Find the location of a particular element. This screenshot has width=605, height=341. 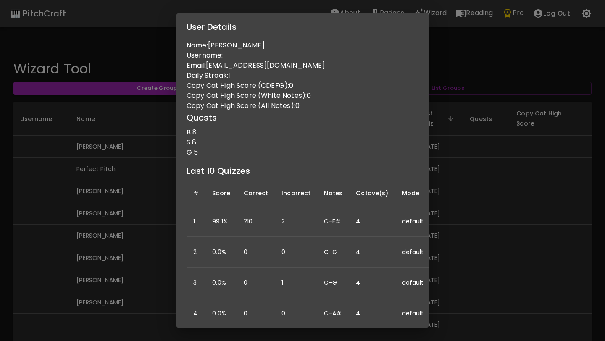

h2: User Details is located at coordinates (302, 27).